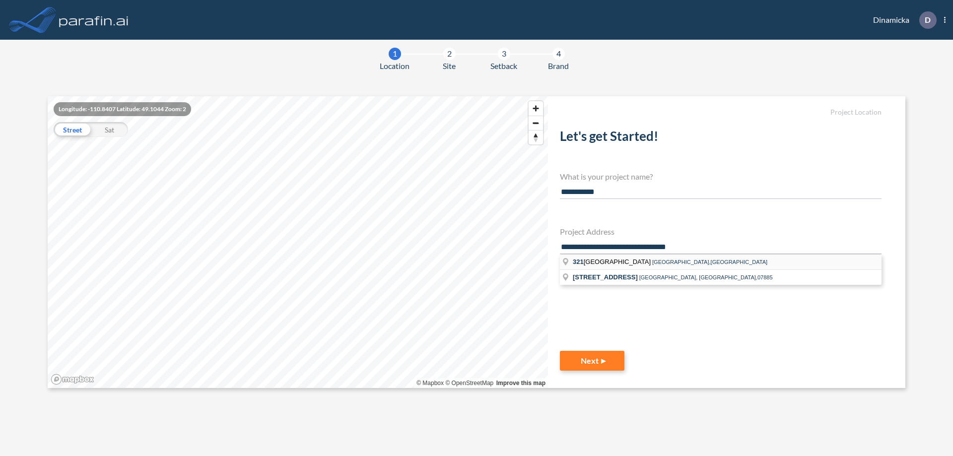 Image resolution: width=953 pixels, height=456 pixels. Describe the element at coordinates (536, 137) in the screenshot. I see `span: Reset bearing to north` at that location.